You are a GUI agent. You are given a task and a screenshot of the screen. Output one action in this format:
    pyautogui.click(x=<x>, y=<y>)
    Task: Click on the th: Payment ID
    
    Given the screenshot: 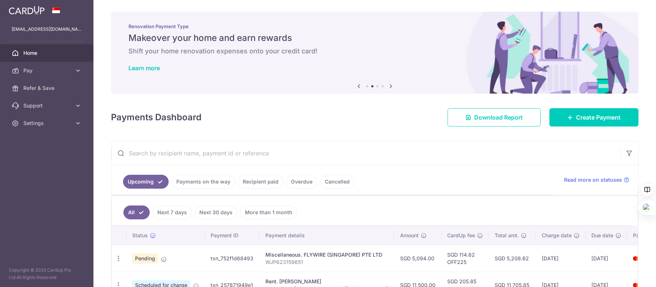 What is the action you would take?
    pyautogui.click(x=232, y=235)
    